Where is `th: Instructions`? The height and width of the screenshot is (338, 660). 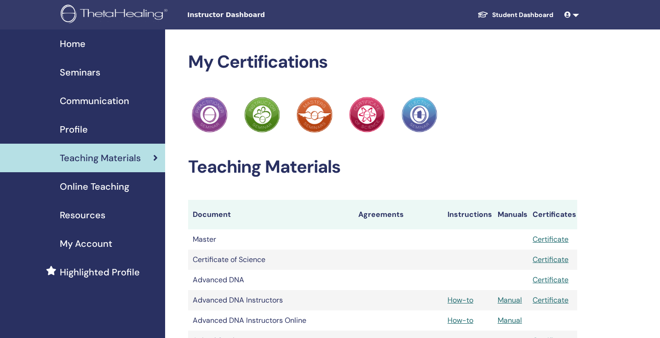 th: Instructions is located at coordinates (468, 214).